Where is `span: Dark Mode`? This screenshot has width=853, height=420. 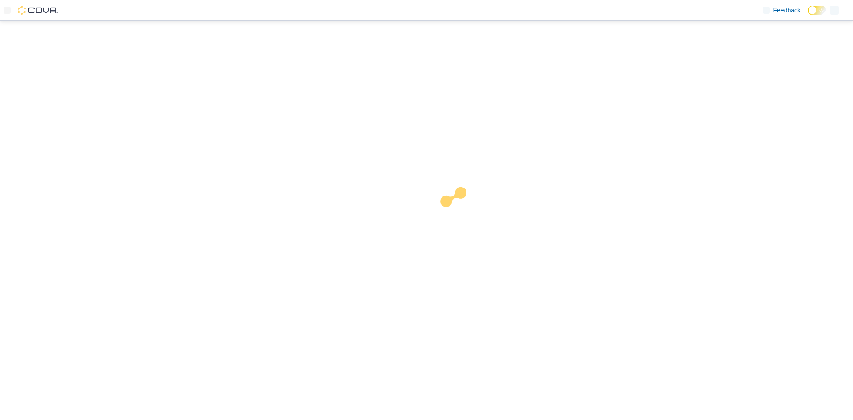
span: Dark Mode is located at coordinates (808, 15).